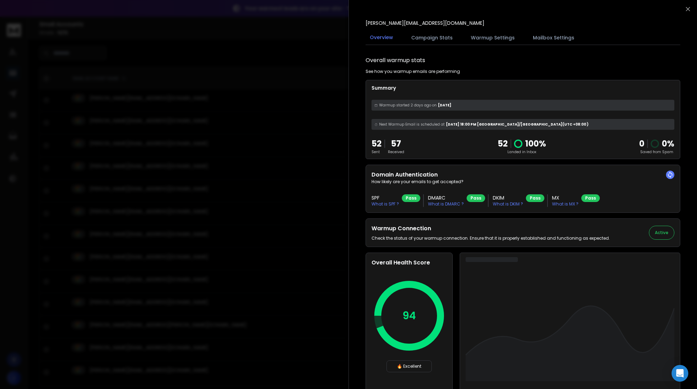 The width and height of the screenshot is (697, 389). Describe the element at coordinates (522, 152) in the screenshot. I see `p: Landed in Inbox` at that location.